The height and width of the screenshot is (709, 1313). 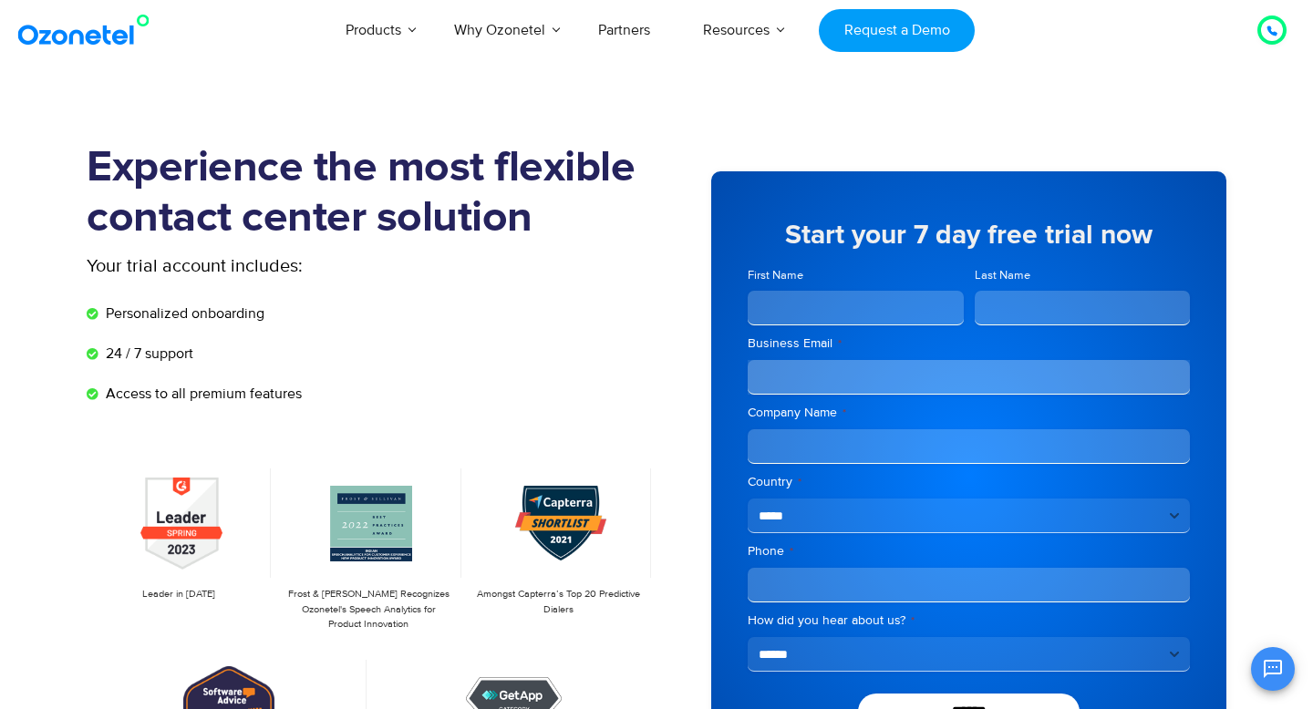 I want to click on p: Your trial account includes:, so click(x=303, y=266).